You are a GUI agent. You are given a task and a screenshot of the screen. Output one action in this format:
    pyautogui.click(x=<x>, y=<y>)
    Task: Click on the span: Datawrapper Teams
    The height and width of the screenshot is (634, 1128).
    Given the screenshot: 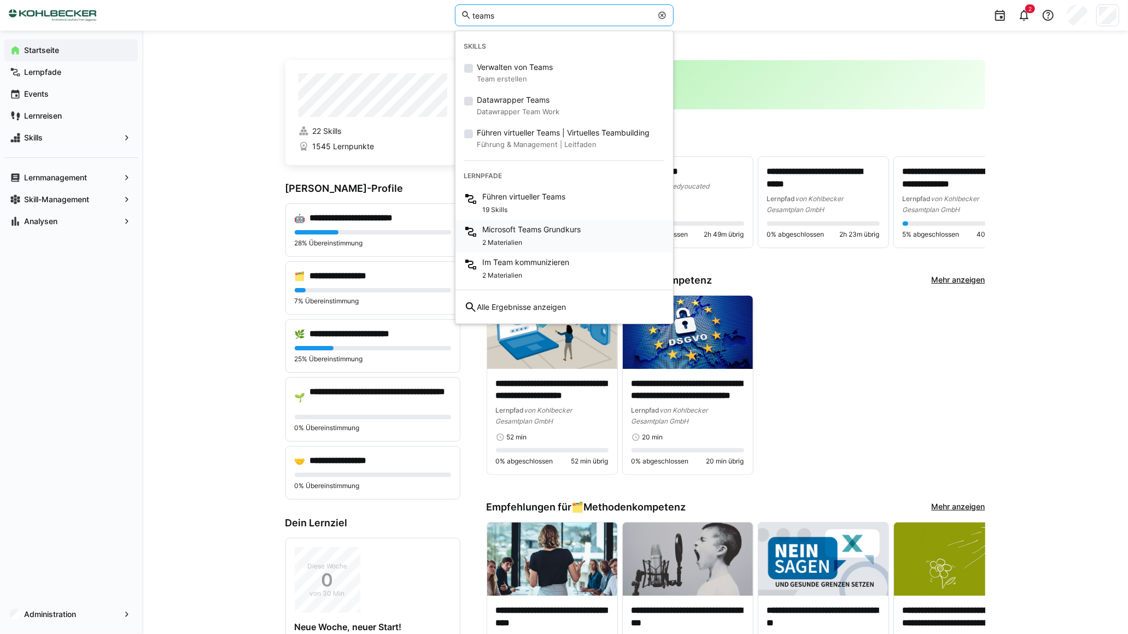 What is the action you would take?
    pyautogui.click(x=518, y=100)
    